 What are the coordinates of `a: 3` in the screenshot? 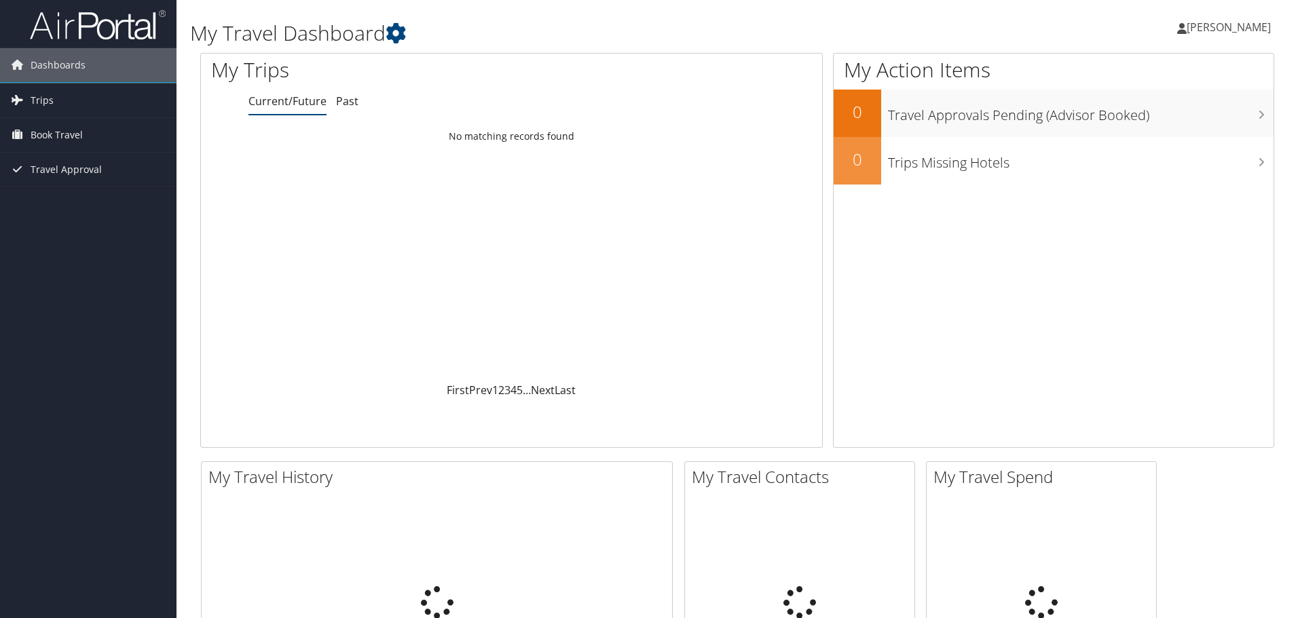 It's located at (507, 390).